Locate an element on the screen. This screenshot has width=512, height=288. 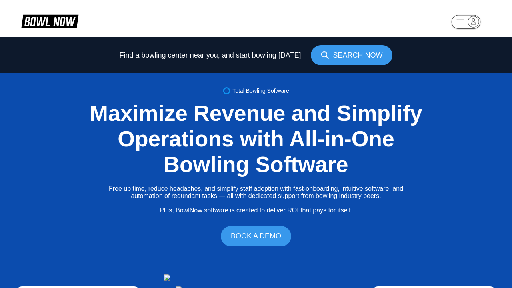
p: Free up time, reduce headaches, and simplify staff adoption with fast-onboarding, intuitive softw... is located at coordinates (256, 200).